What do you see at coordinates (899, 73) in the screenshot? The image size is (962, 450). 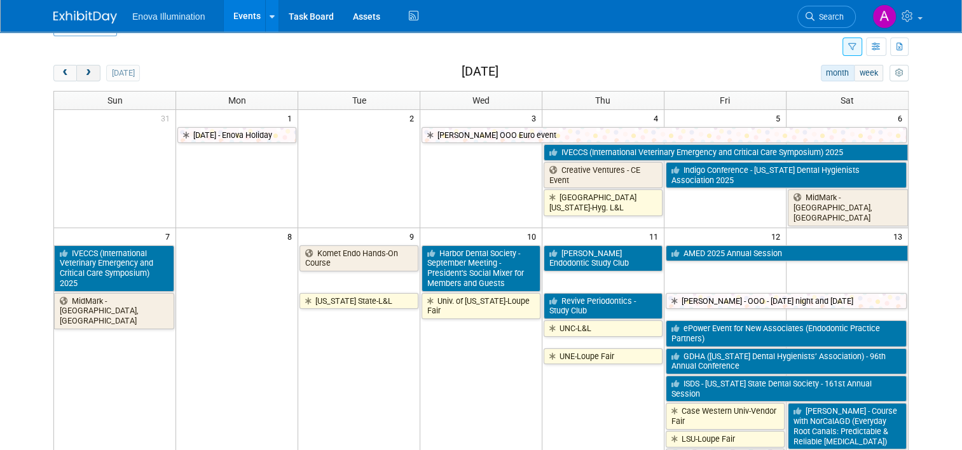 I see `i: Personalize Calendar` at bounding box center [899, 73].